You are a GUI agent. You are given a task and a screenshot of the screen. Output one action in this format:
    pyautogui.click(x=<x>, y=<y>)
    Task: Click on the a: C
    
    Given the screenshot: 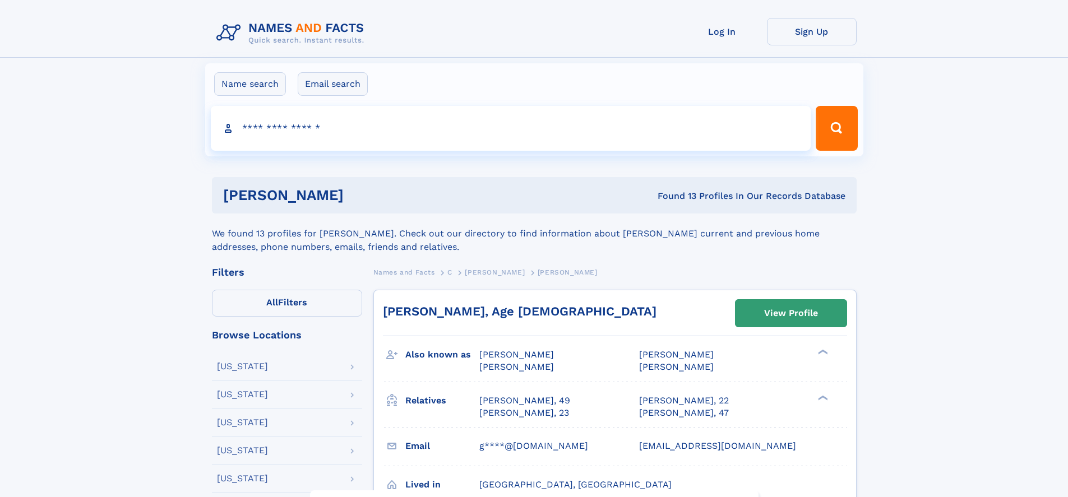 What is the action you would take?
    pyautogui.click(x=450, y=272)
    